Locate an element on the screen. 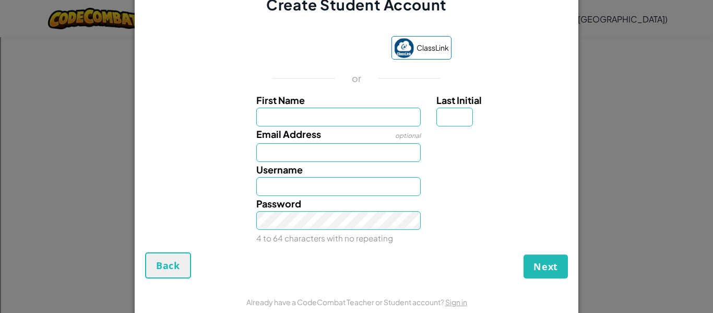 The height and width of the screenshot is (313, 713). span: optional is located at coordinates (408, 135).